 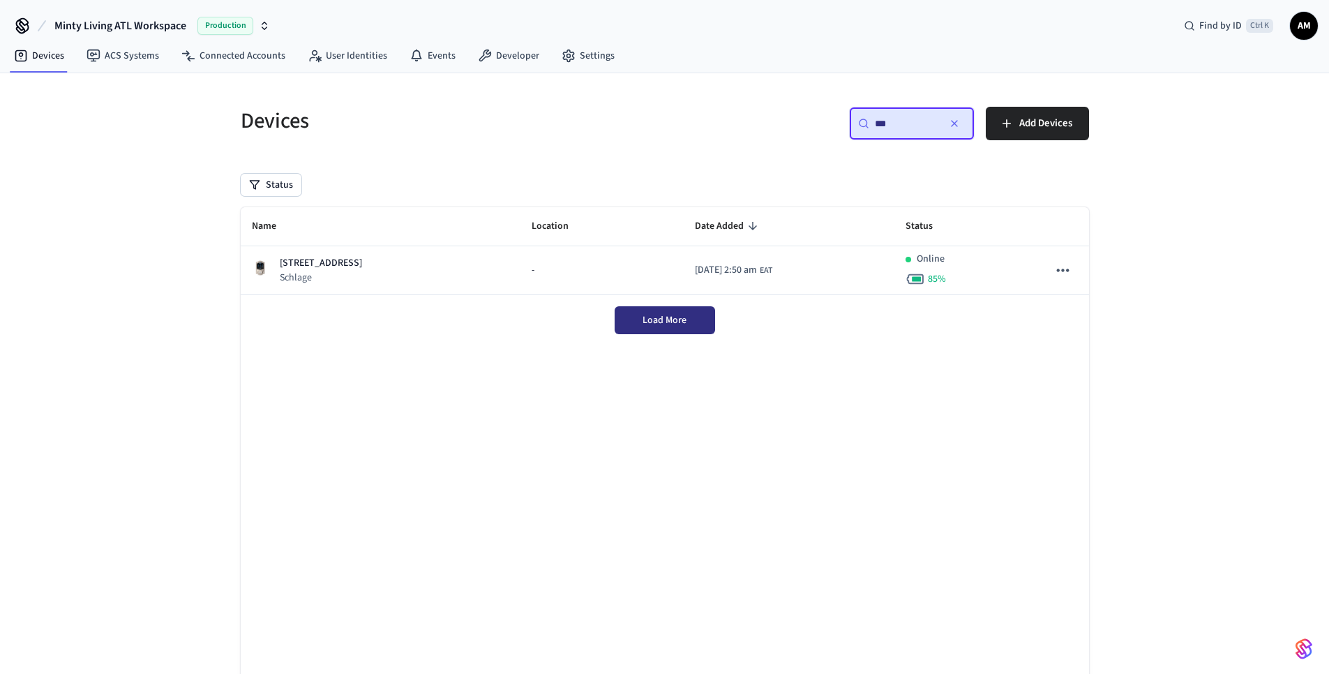 I want to click on span: Add Devices, so click(x=1046, y=124).